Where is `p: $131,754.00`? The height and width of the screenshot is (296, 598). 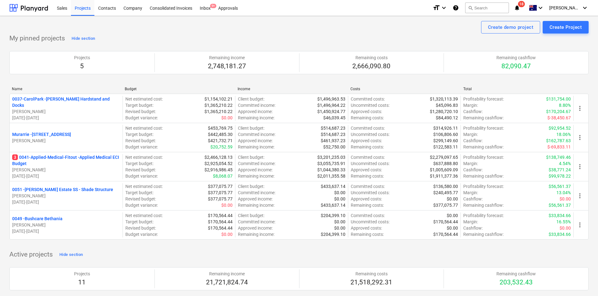 p: $131,754.00 is located at coordinates (559, 99).